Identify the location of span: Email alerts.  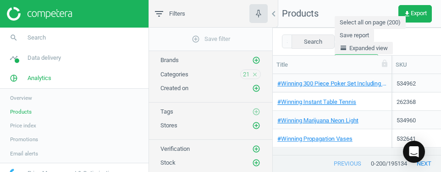
(24, 153).